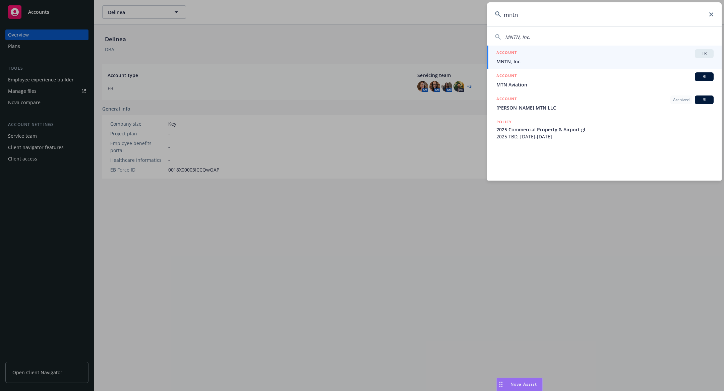  Describe the element at coordinates (704, 54) in the screenshot. I see `span: TR` at that location.